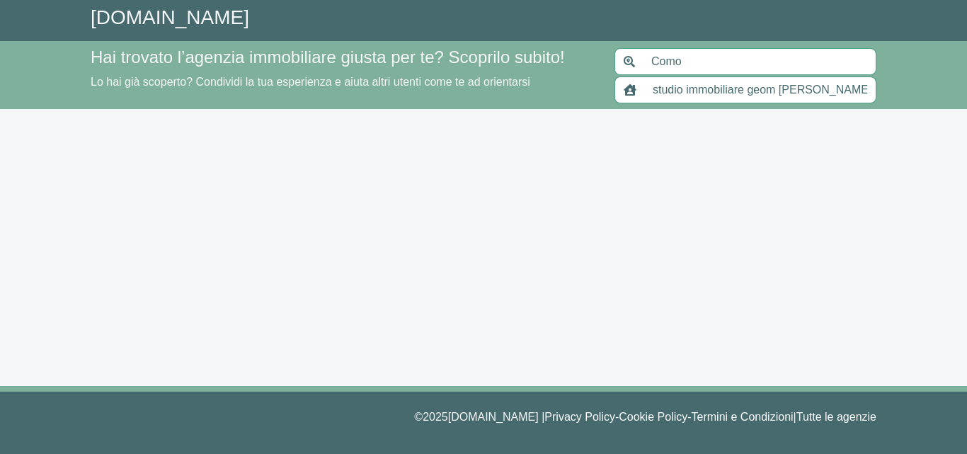  Describe the element at coordinates (344, 82) in the screenshot. I see `p: Lo hai già scoperto? Condividi la tua esperienza e aiuta altri utenti come te ad orientarsi` at that location.